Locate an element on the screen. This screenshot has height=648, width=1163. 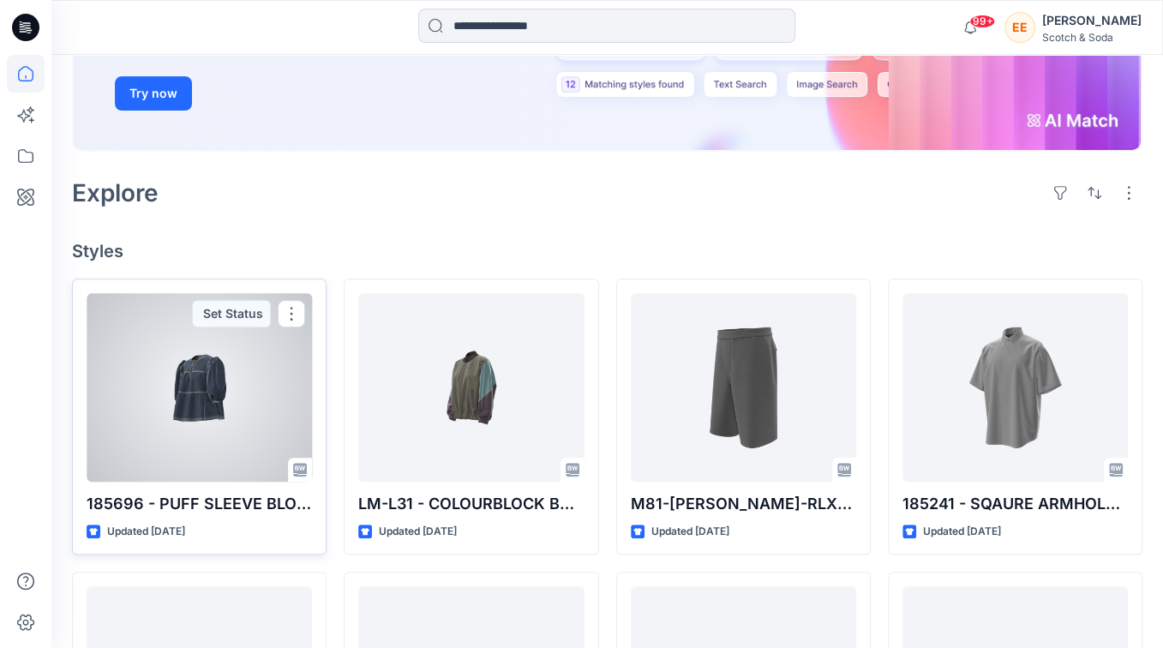
h2: Explore is located at coordinates (115, 193).